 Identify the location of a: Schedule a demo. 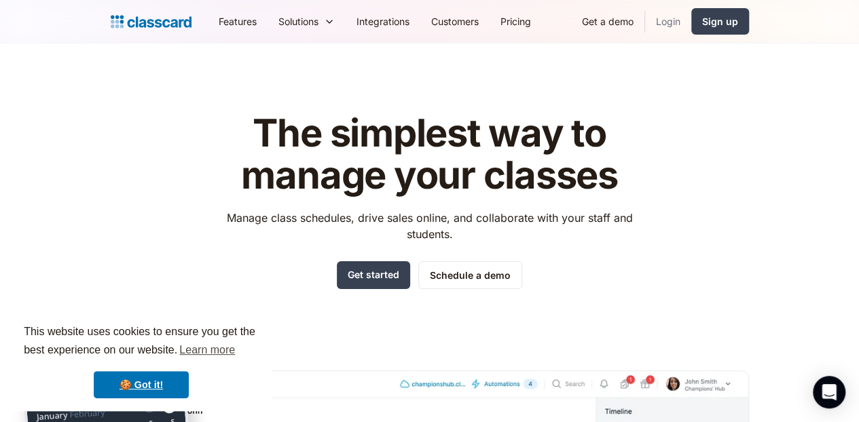
(470, 275).